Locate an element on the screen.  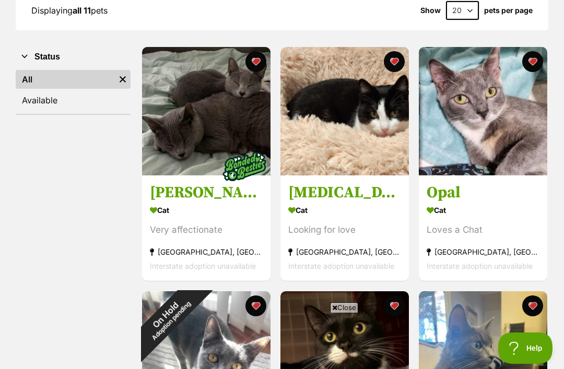
div: Looking for love is located at coordinates (345, 230).